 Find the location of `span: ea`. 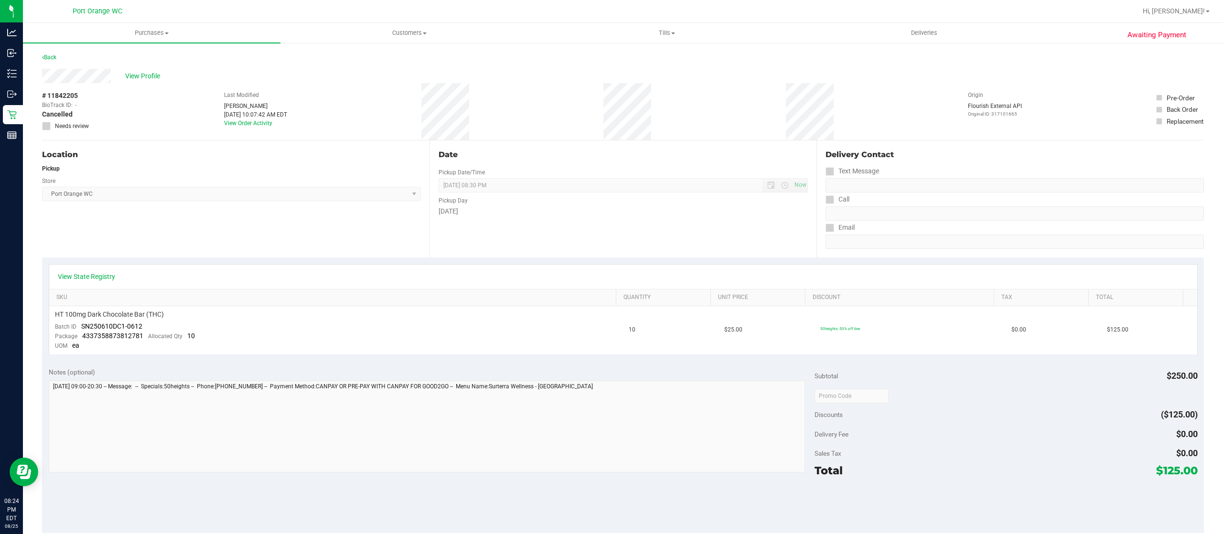

span: ea is located at coordinates (75, 345).